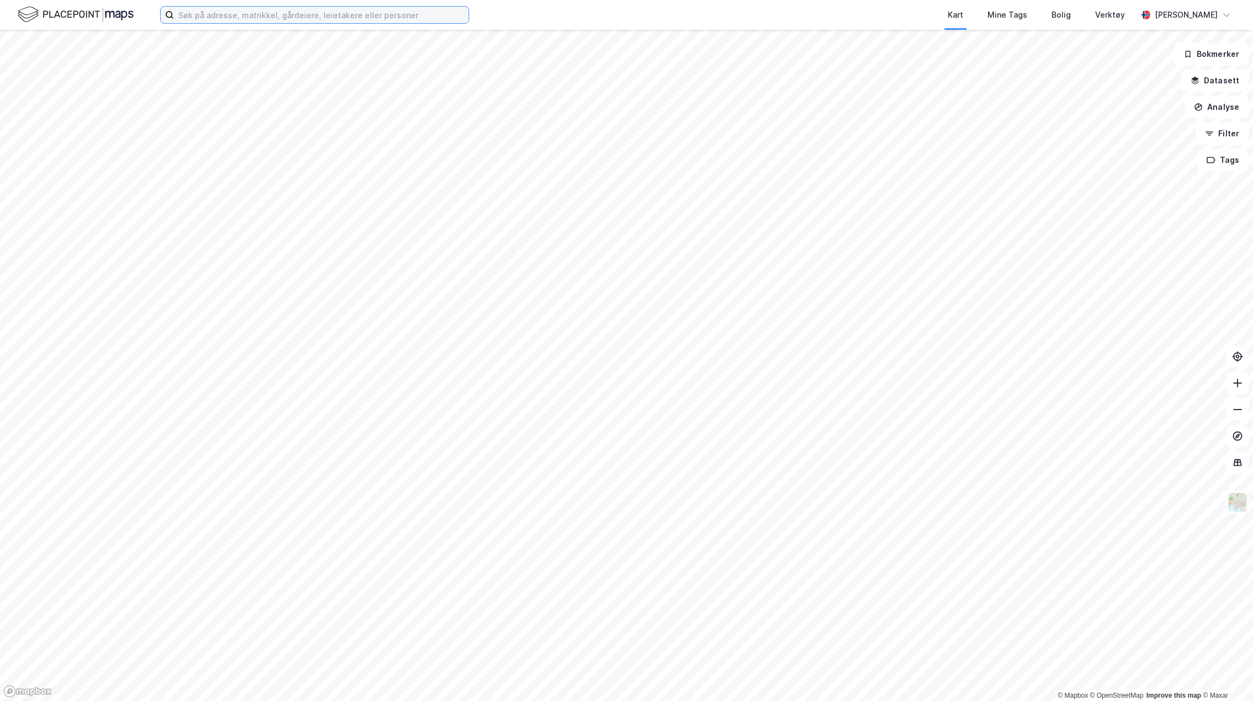 The width and height of the screenshot is (1253, 701). Describe the element at coordinates (1110, 15) in the screenshot. I see `div: Verktøy` at that location.